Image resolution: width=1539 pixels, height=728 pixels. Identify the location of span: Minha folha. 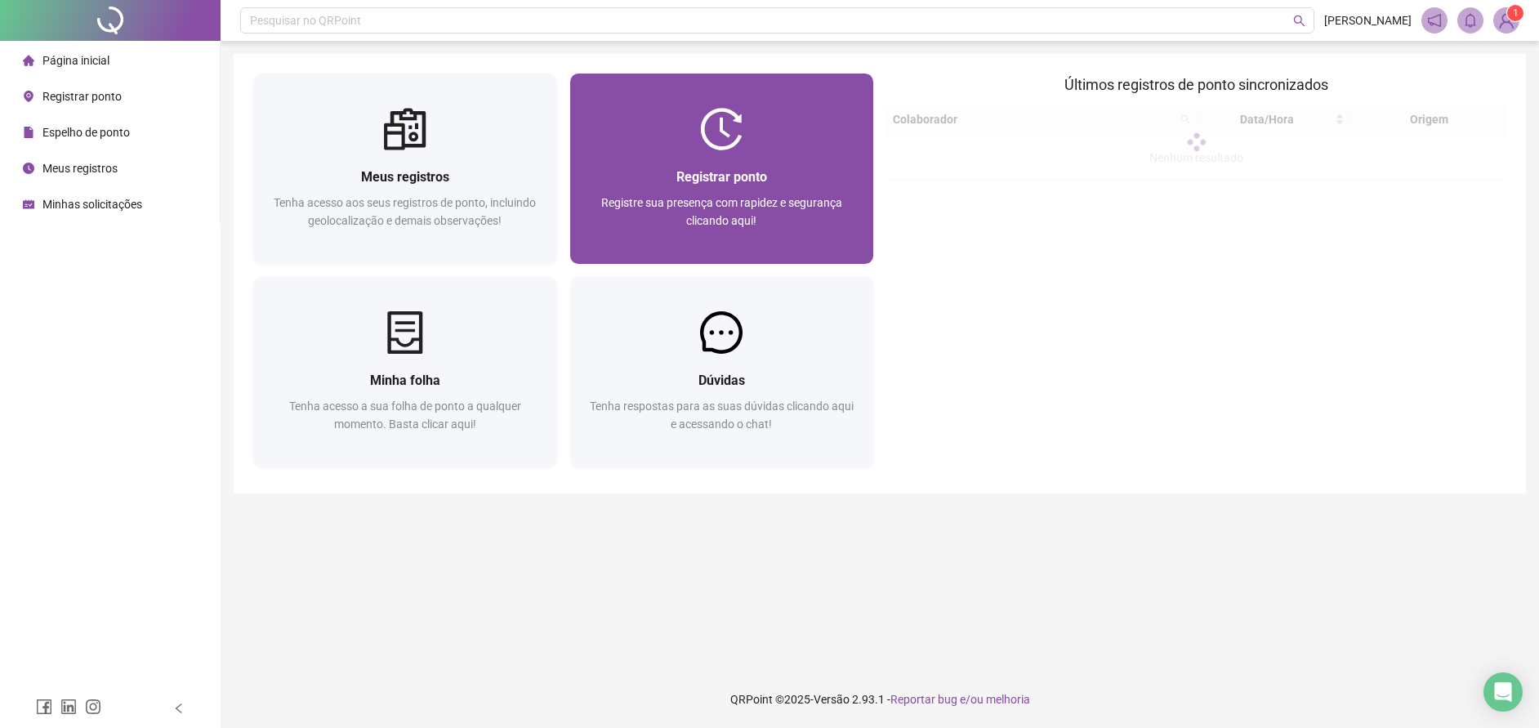
(405, 380).